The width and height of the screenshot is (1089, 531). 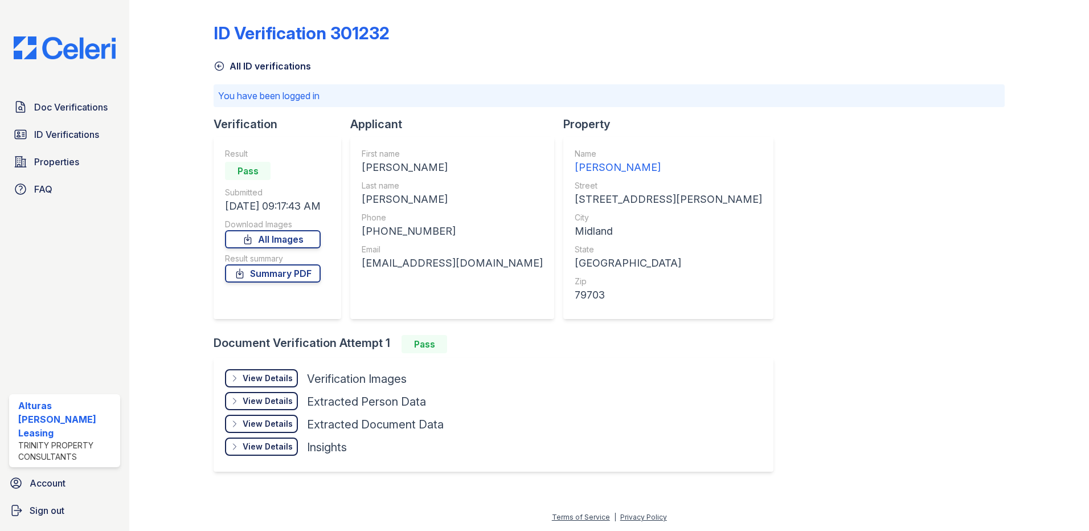 What do you see at coordinates (273, 273) in the screenshot?
I see `a: Summary PDF` at bounding box center [273, 273].